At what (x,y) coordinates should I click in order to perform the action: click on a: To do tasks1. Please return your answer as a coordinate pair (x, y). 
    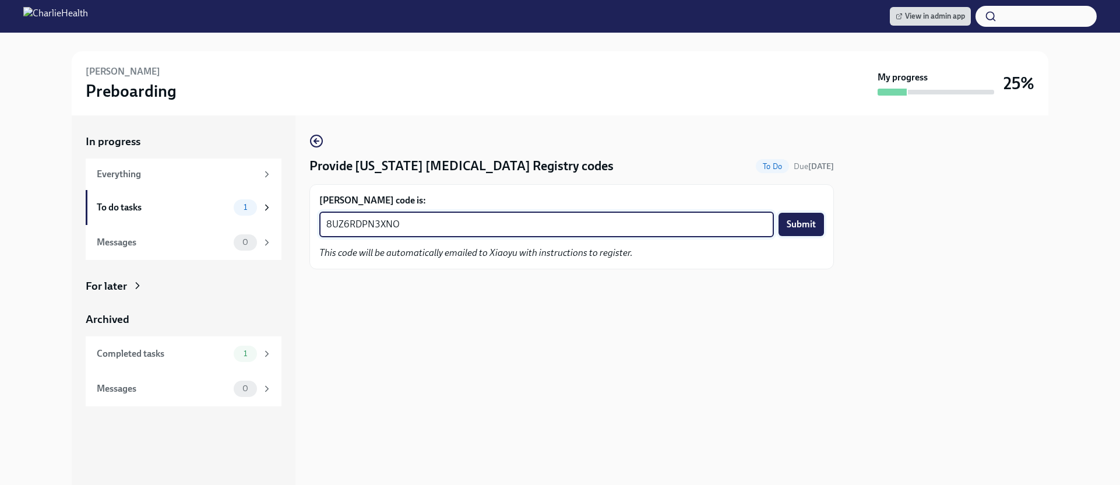
    Looking at the image, I should click on (184, 207).